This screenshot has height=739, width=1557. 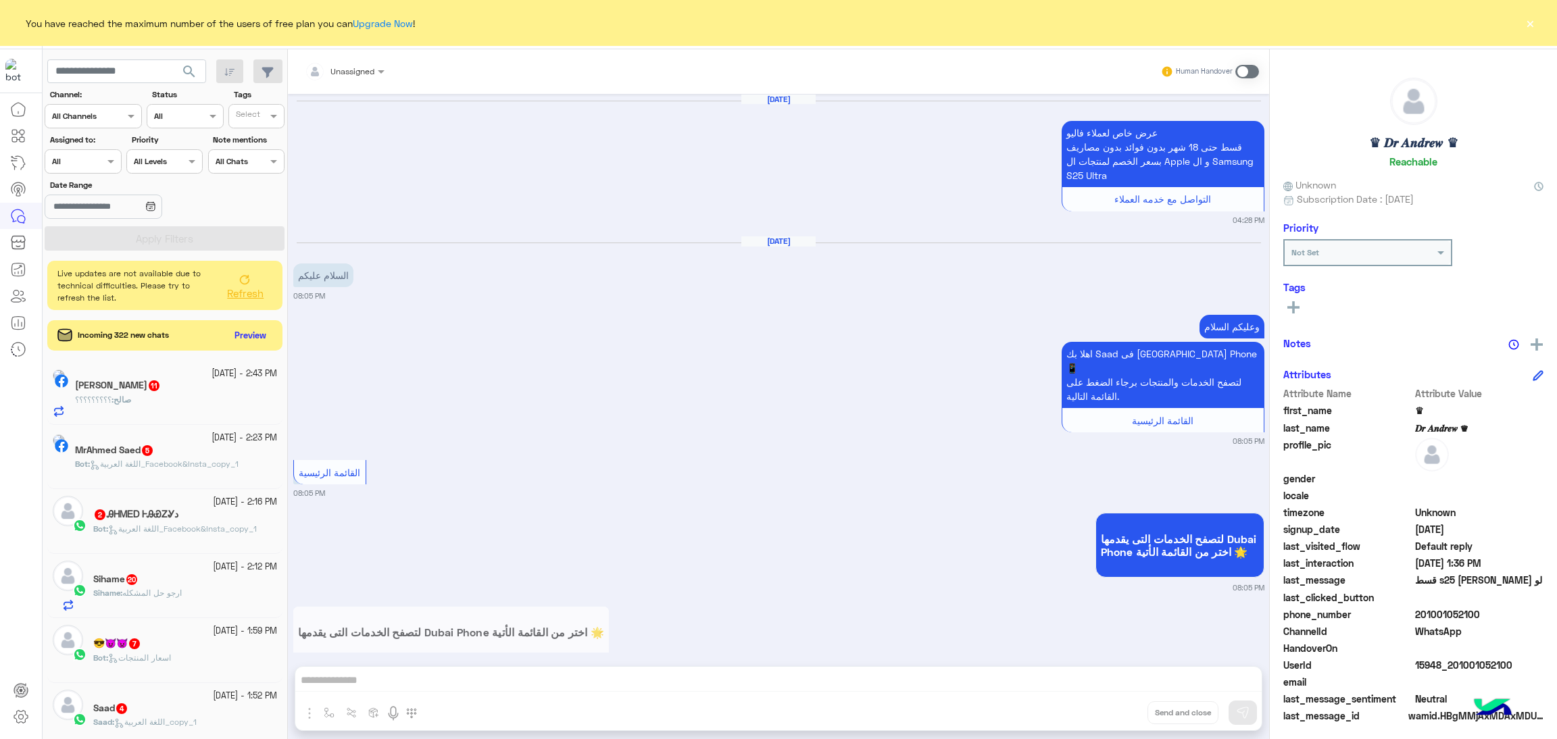 I want to click on button: Preview, so click(x=251, y=335).